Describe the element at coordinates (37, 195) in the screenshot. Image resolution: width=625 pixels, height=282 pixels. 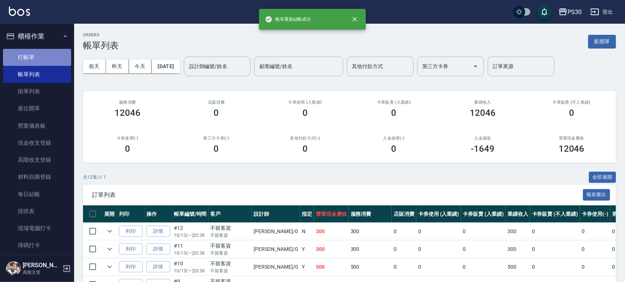
I see `a: 每日結帳` at that location.